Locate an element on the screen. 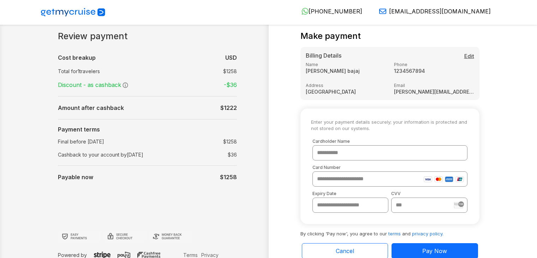  label: Address is located at coordinates (345, 85).